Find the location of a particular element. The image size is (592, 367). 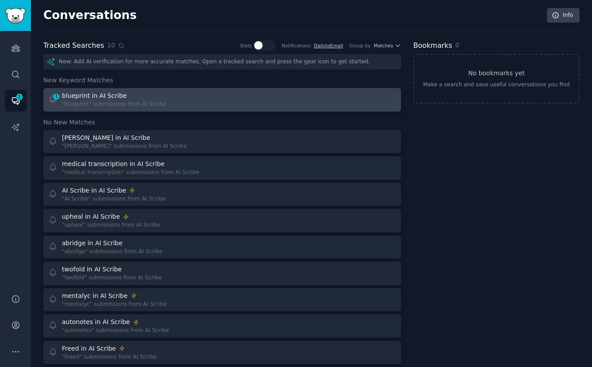

span: New Keyword Matches is located at coordinates (78, 80).